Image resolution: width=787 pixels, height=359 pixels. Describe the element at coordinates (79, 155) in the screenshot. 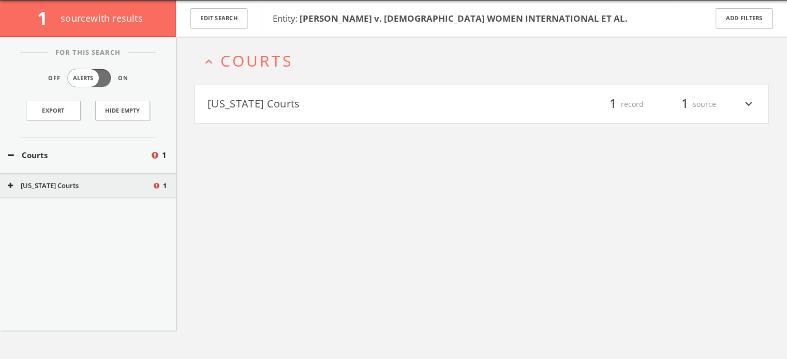

I see `button: Courts` at that location.